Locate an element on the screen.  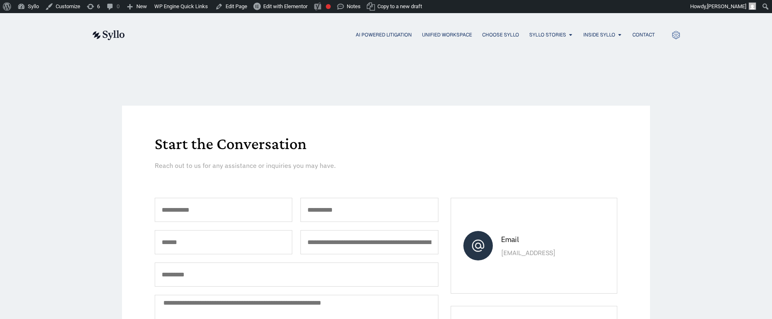
img: syllo is located at coordinates (108, 35).